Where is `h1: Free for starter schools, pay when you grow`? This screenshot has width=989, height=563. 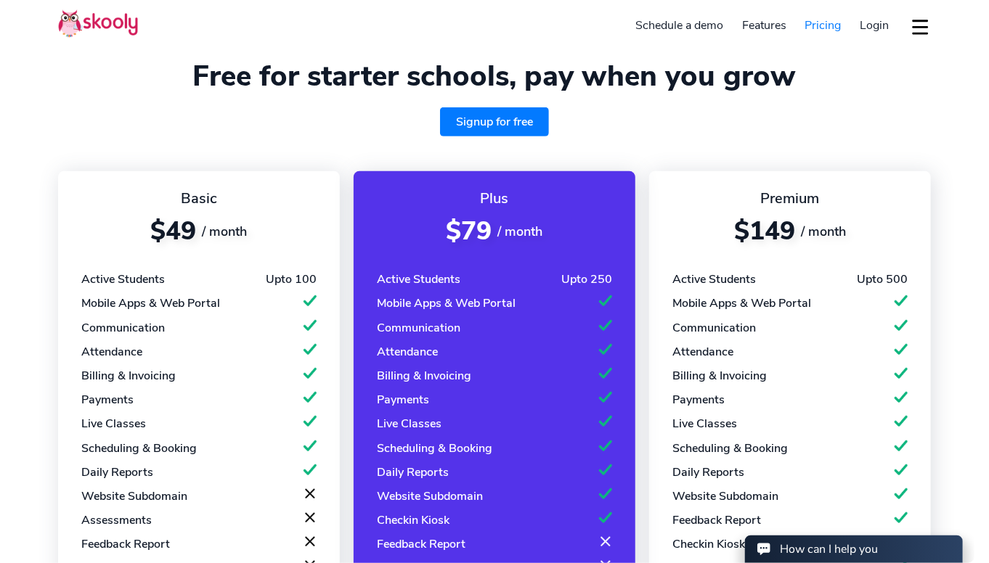 h1: Free for starter schools, pay when you grow is located at coordinates (494, 76).